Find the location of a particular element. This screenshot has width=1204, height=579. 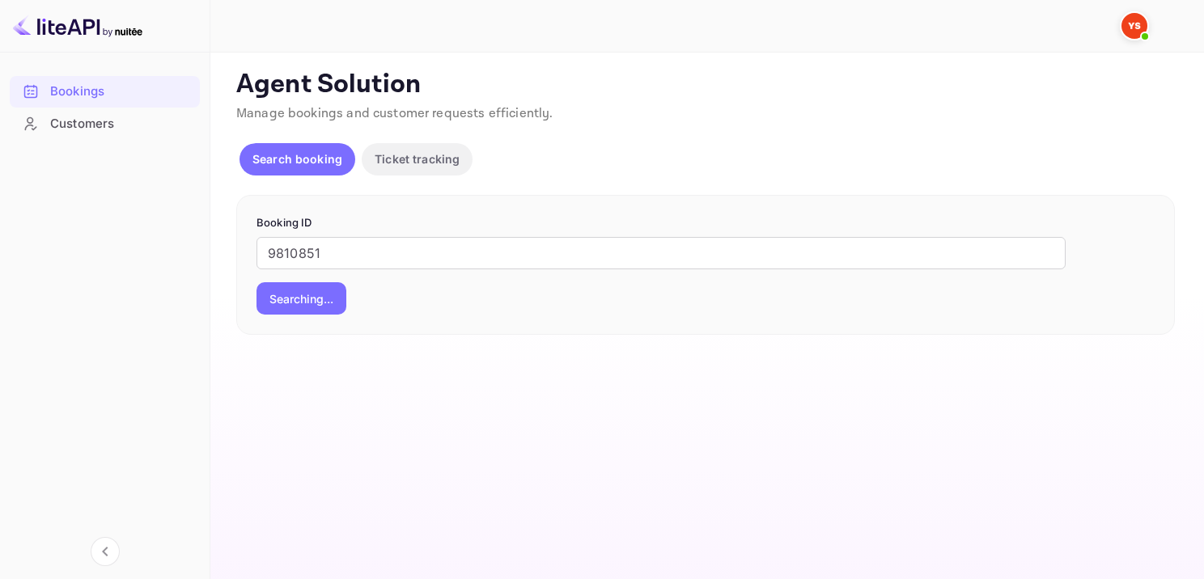

button: Searching... is located at coordinates (301, 298).